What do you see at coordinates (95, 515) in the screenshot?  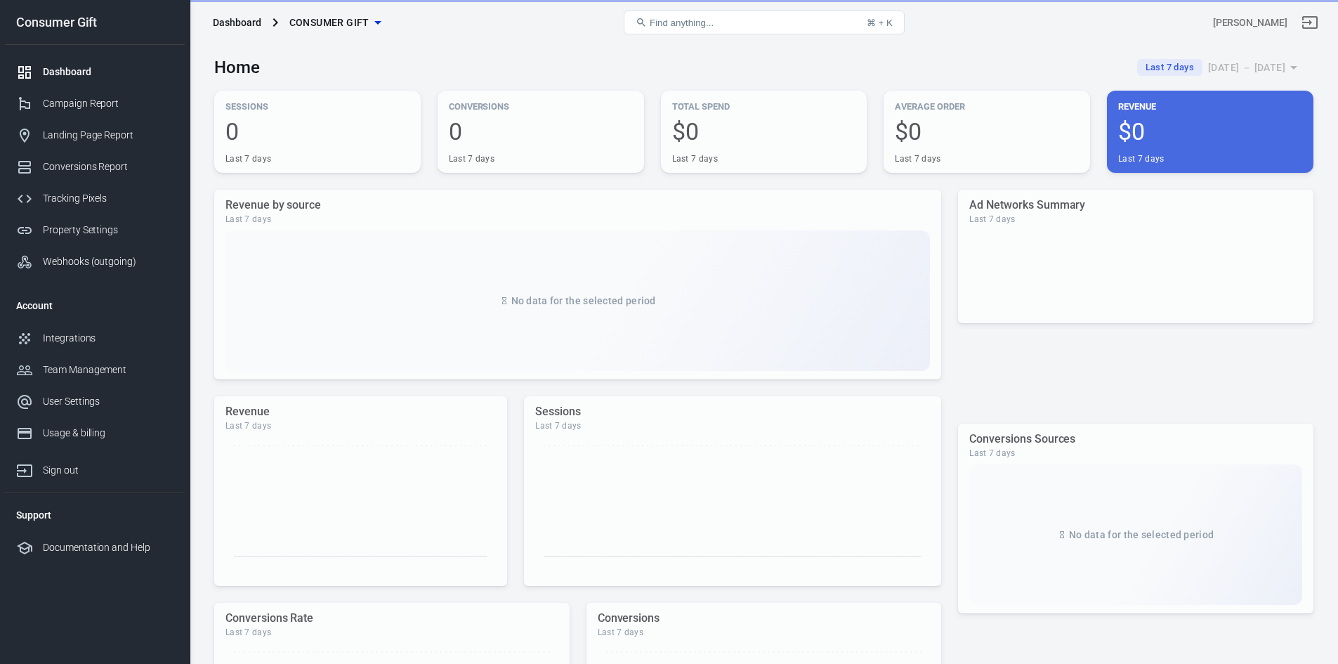 I see `li: Support` at bounding box center [95, 515].